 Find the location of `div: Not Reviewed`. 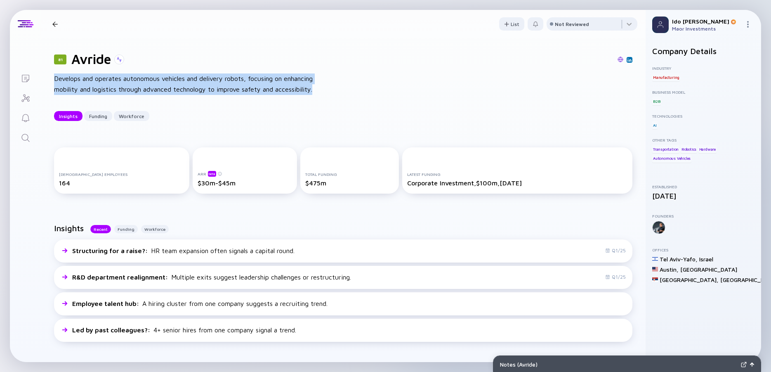

div: Not Reviewed is located at coordinates (572, 24).